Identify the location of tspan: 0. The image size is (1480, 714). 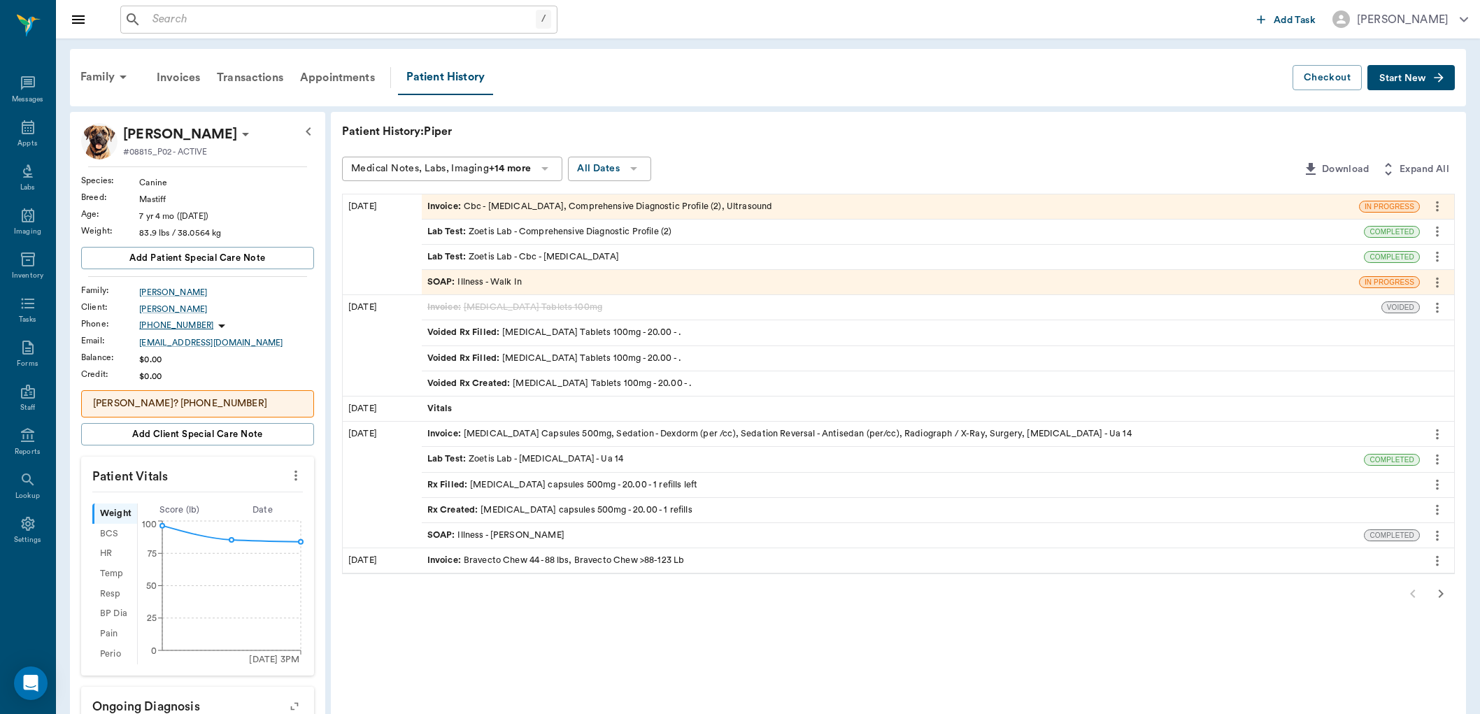
(154, 650).